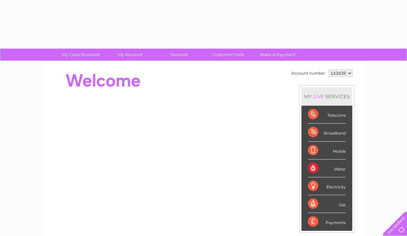  I want to click on a: Customer Help, so click(228, 54).